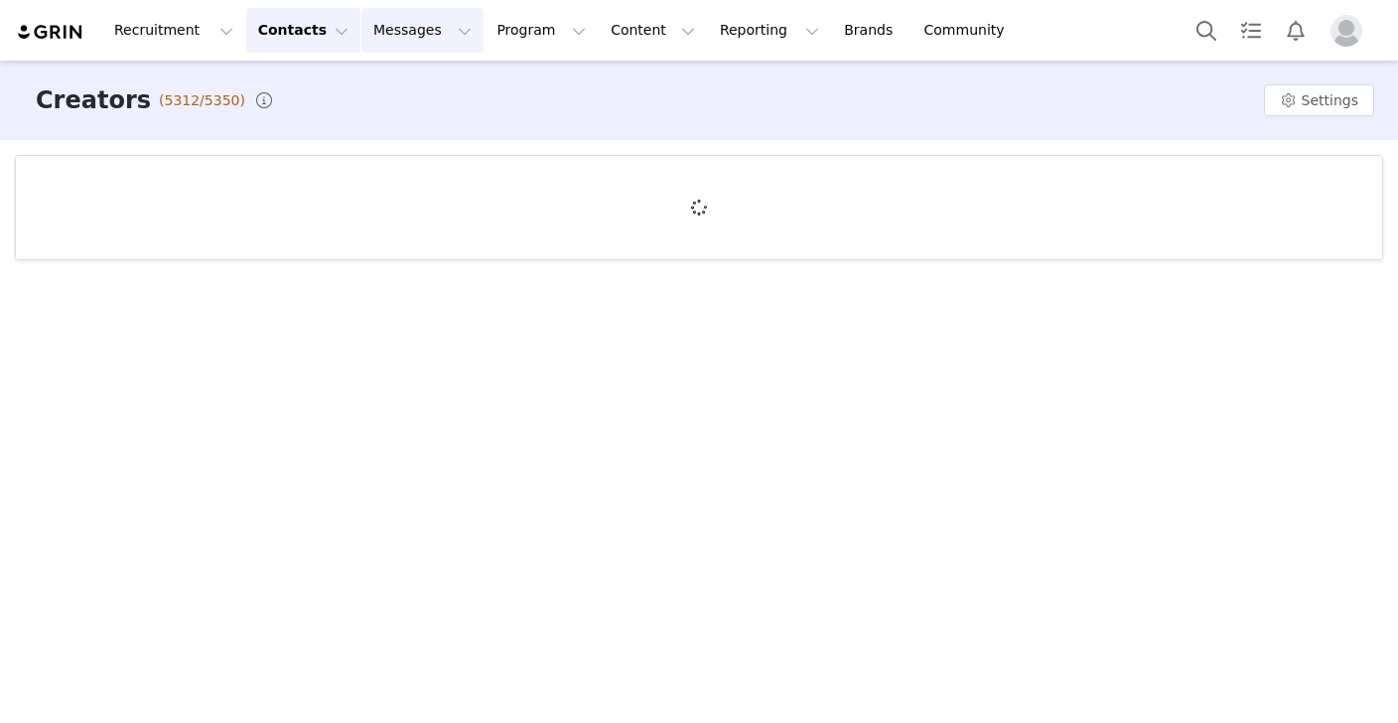 The height and width of the screenshot is (723, 1398). Describe the element at coordinates (1251, 30) in the screenshot. I see `a: Tasks` at that location.